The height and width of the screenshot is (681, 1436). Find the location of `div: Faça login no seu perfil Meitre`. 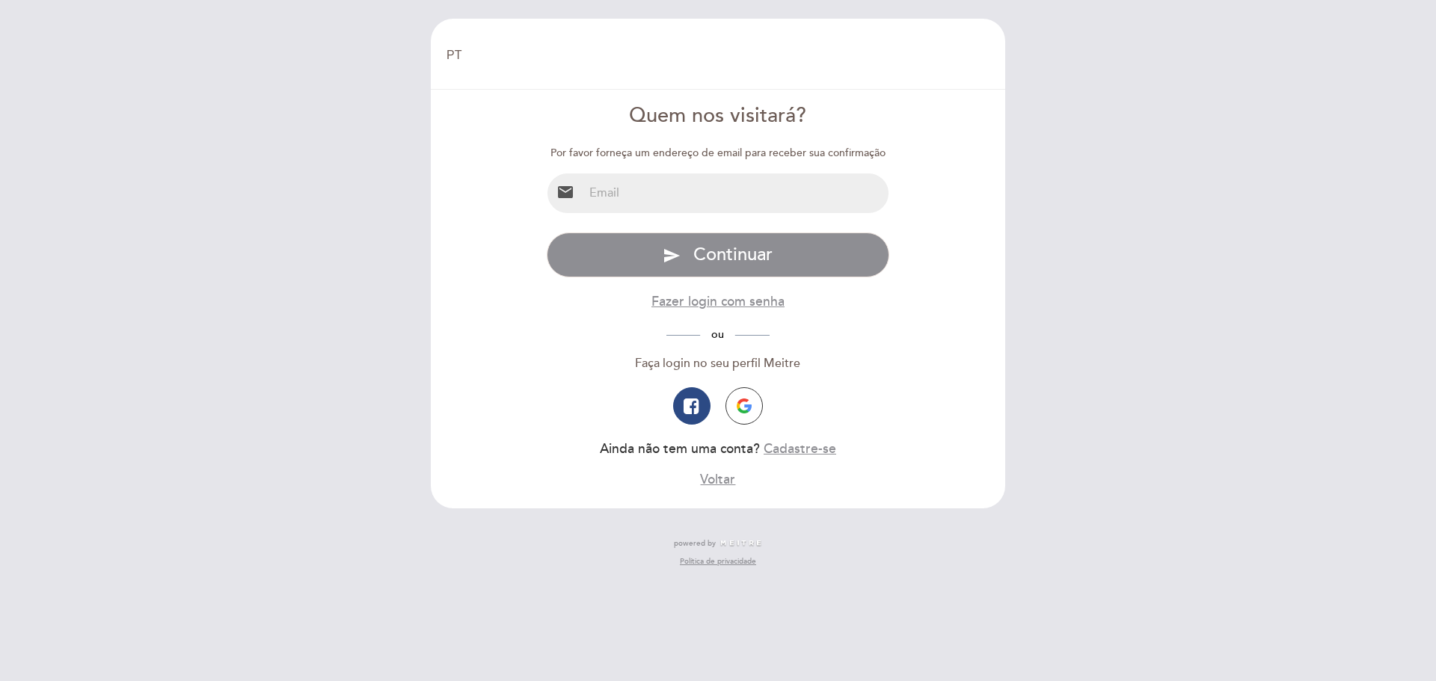

div: Faça login no seu perfil Meitre is located at coordinates (718, 363).